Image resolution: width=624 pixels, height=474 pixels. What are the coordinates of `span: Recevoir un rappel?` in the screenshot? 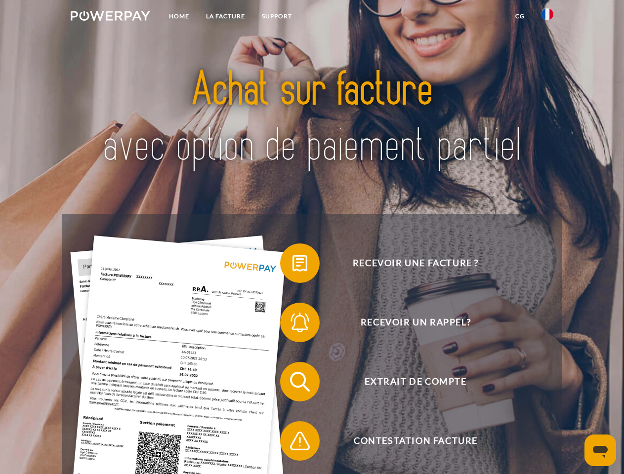 It's located at (415, 322).